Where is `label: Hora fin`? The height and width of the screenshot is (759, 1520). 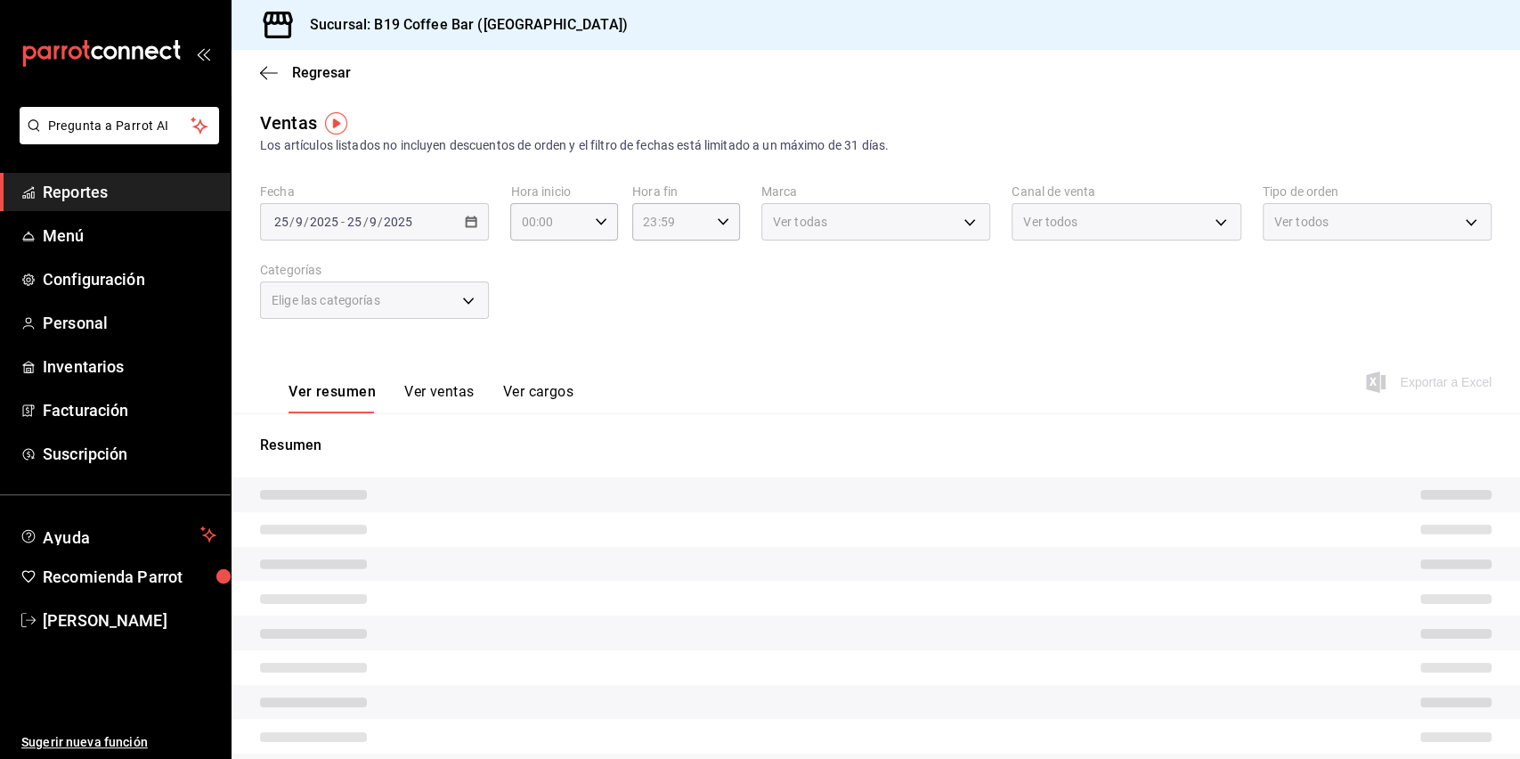
label: Hora fin is located at coordinates (686, 191).